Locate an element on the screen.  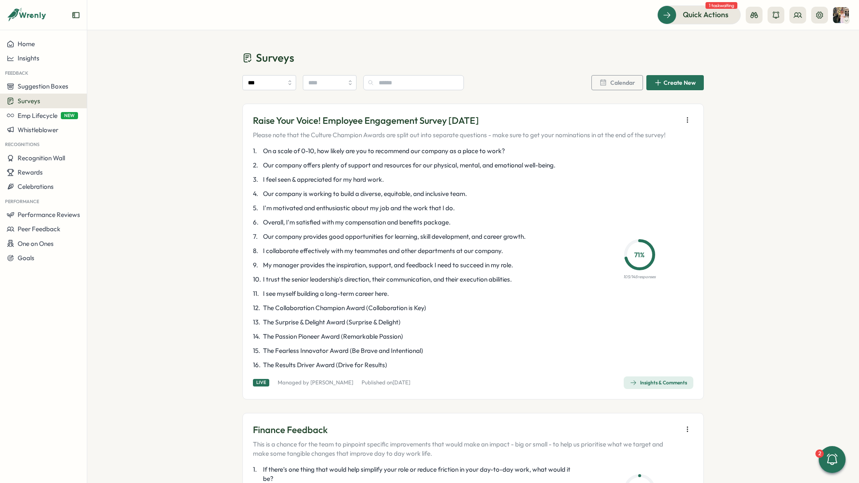
p: This is a chance for the team to pinpoint specific improvements that would make an impact - big o... is located at coordinates (466, 449).